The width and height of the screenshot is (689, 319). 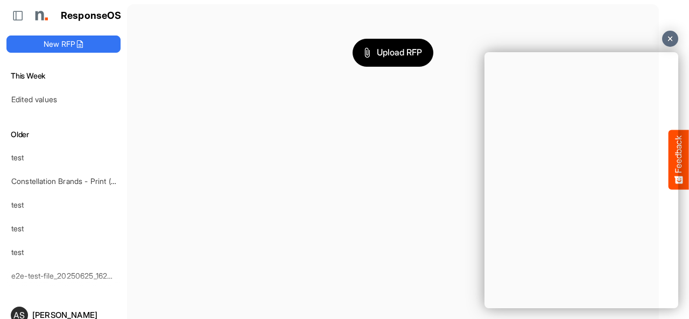 I want to click on button: Upload RFP, so click(x=393, y=53).